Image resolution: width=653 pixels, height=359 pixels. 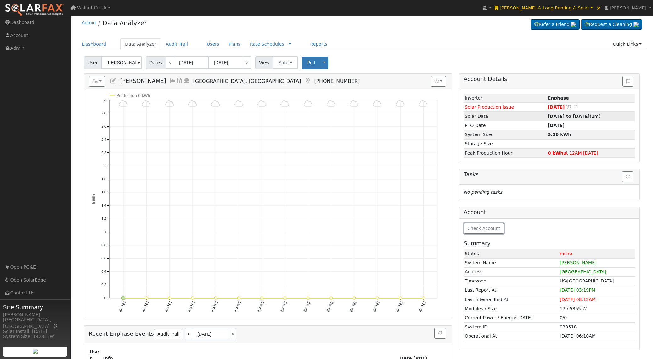 What do you see at coordinates (549, 79) in the screenshot?
I see `h5: Account Details` at bounding box center [549, 79].